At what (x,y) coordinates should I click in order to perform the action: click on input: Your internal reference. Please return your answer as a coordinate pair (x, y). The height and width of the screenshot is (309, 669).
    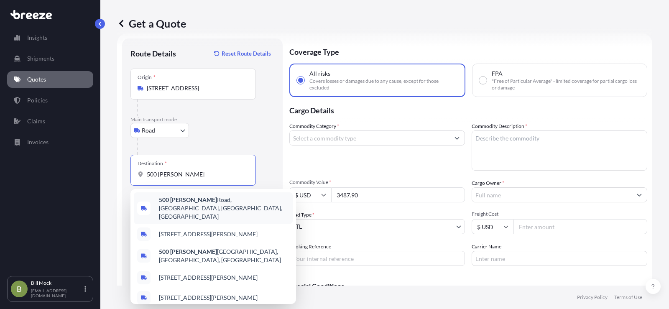
    Looking at the image, I should click on (377, 258).